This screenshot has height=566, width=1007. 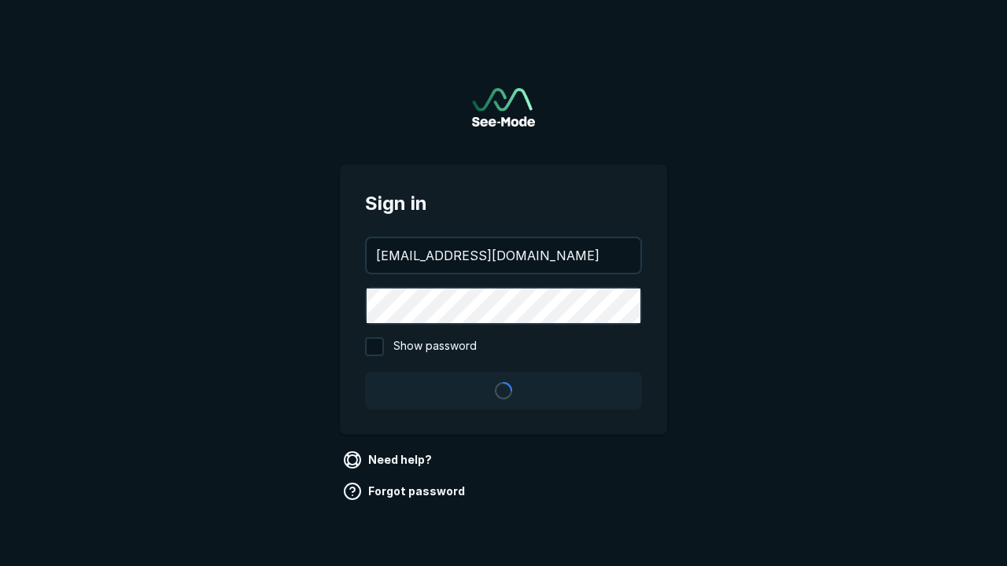 What do you see at coordinates (405, 492) in the screenshot?
I see `a: Forgot password` at bounding box center [405, 492].